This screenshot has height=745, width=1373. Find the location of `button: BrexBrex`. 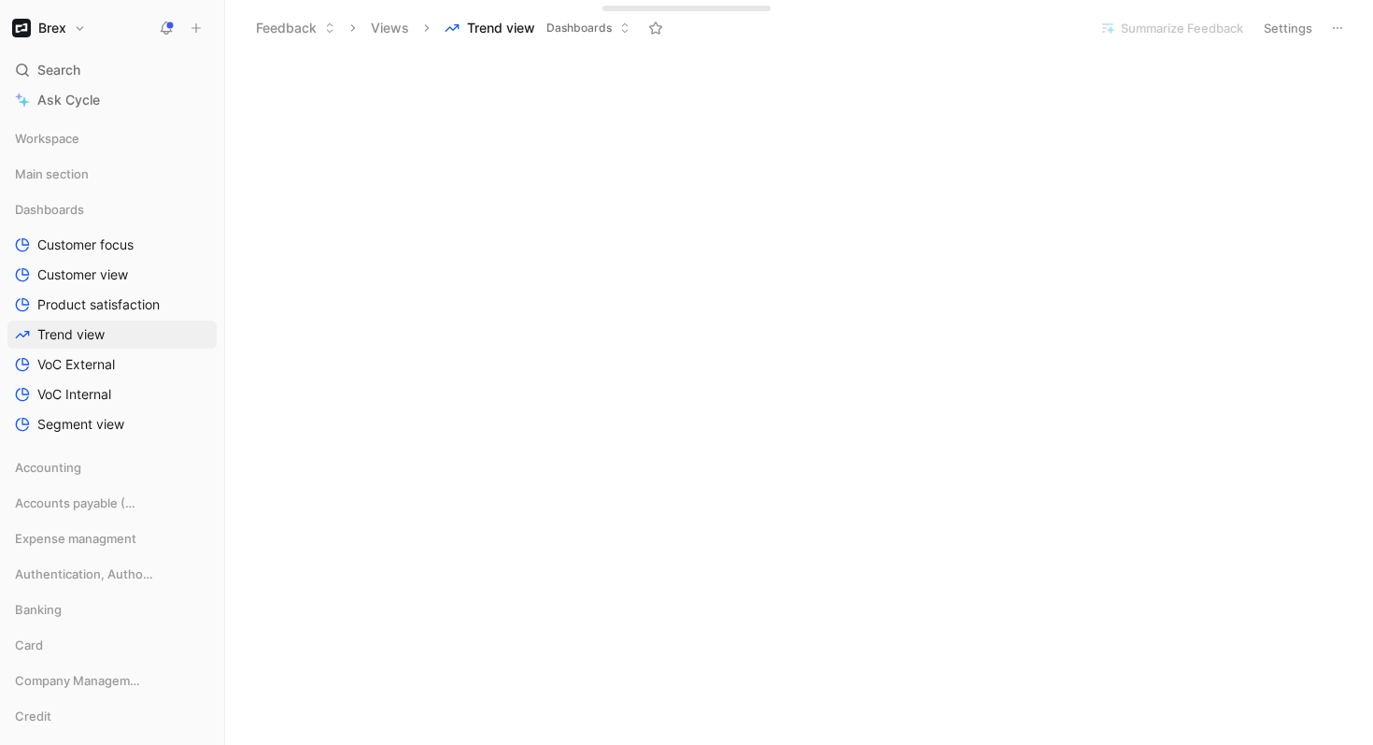

button: BrexBrex is located at coordinates (49, 28).